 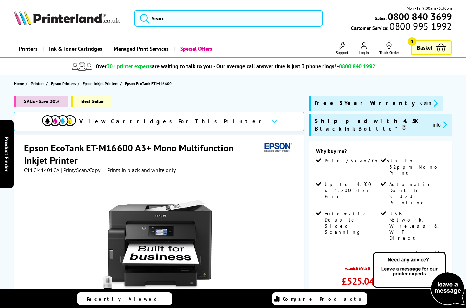 I want to click on a: Basket 0, so click(x=432, y=47).